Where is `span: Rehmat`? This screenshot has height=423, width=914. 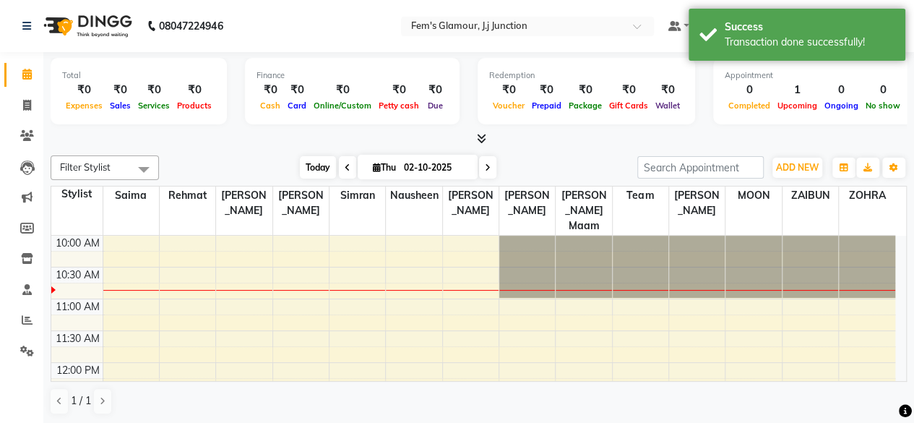
span: Rehmat is located at coordinates (187, 195).